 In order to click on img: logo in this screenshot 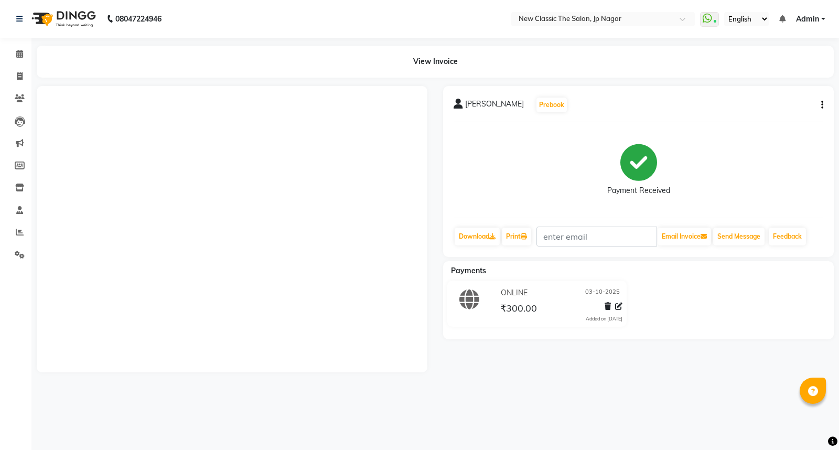, I will do `click(62, 19)`.